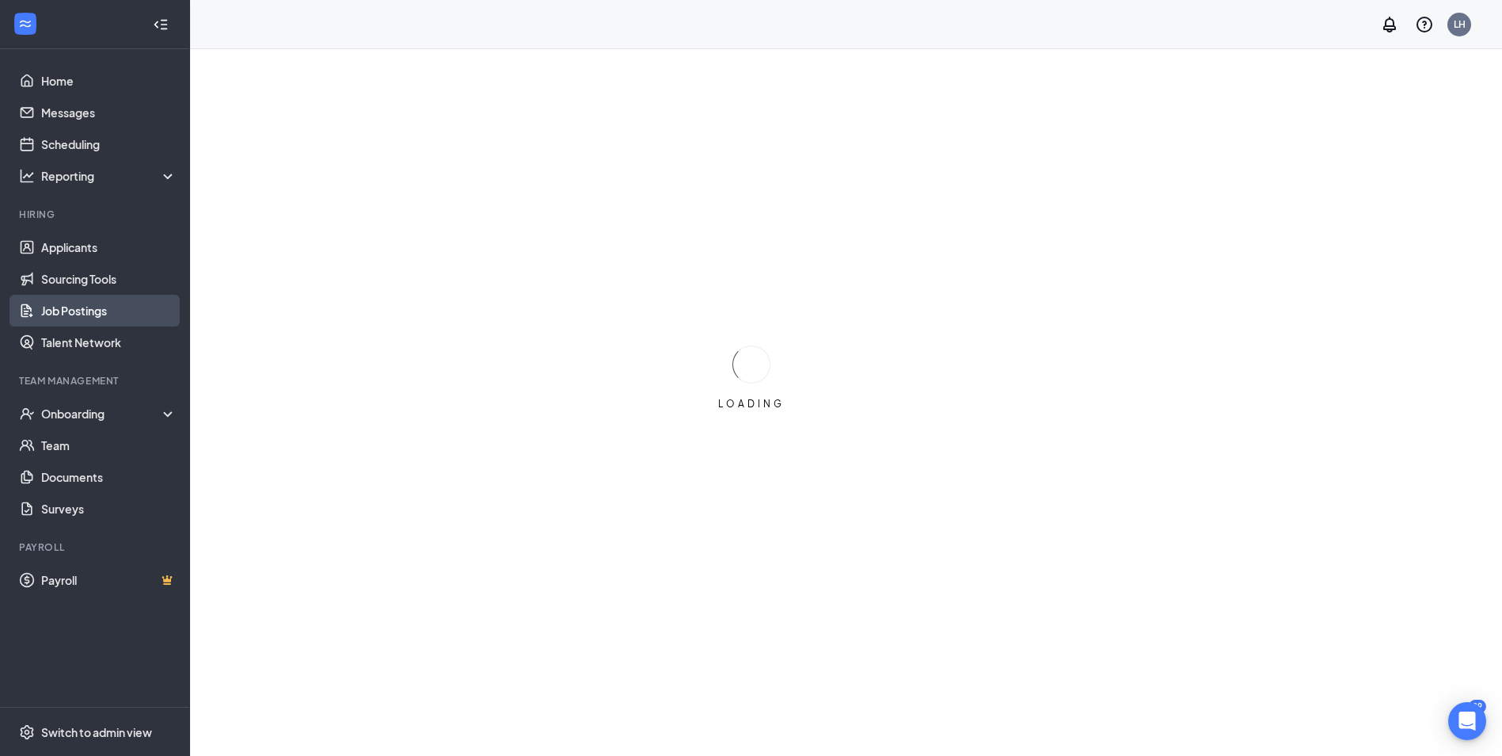 The width and height of the screenshot is (1502, 756). What do you see at coordinates (97, 732) in the screenshot?
I see `div: Switch to admin view` at bounding box center [97, 732].